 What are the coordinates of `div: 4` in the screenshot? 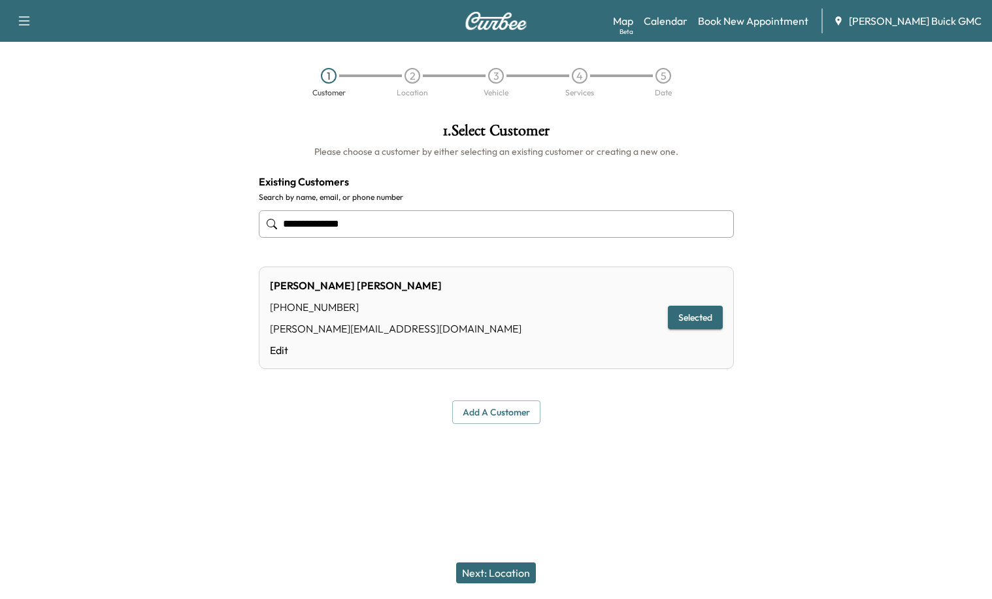 It's located at (580, 76).